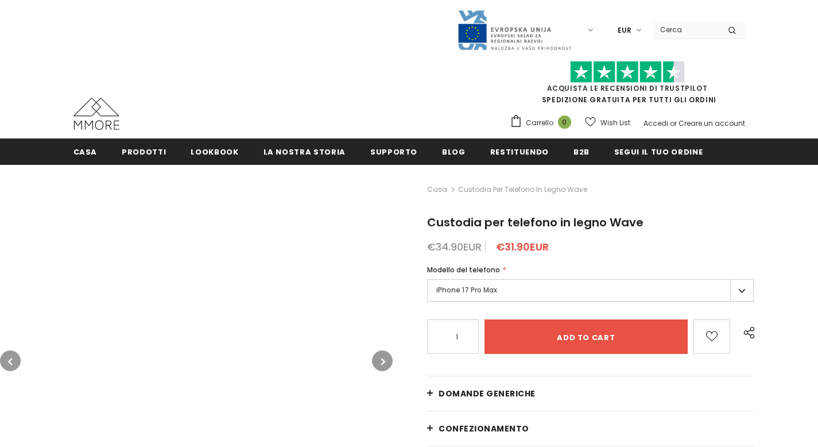 The image size is (818, 447). What do you see at coordinates (581, 152) in the screenshot?
I see `span: B2B` at bounding box center [581, 152].